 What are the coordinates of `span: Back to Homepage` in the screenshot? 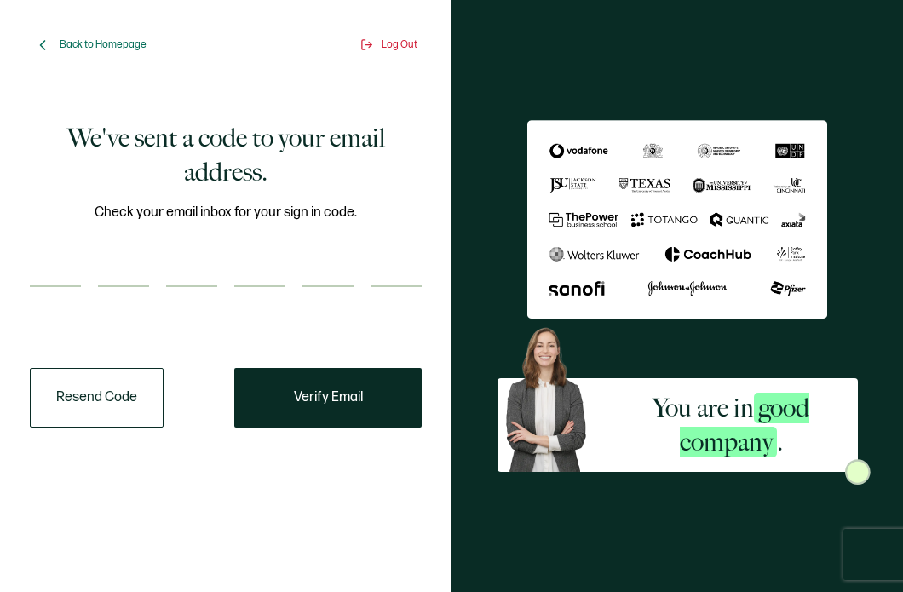 It's located at (103, 44).